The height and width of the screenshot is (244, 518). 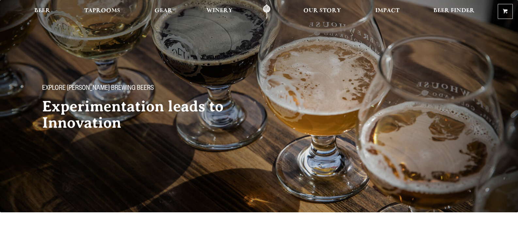 I want to click on span: Winery, so click(x=219, y=11).